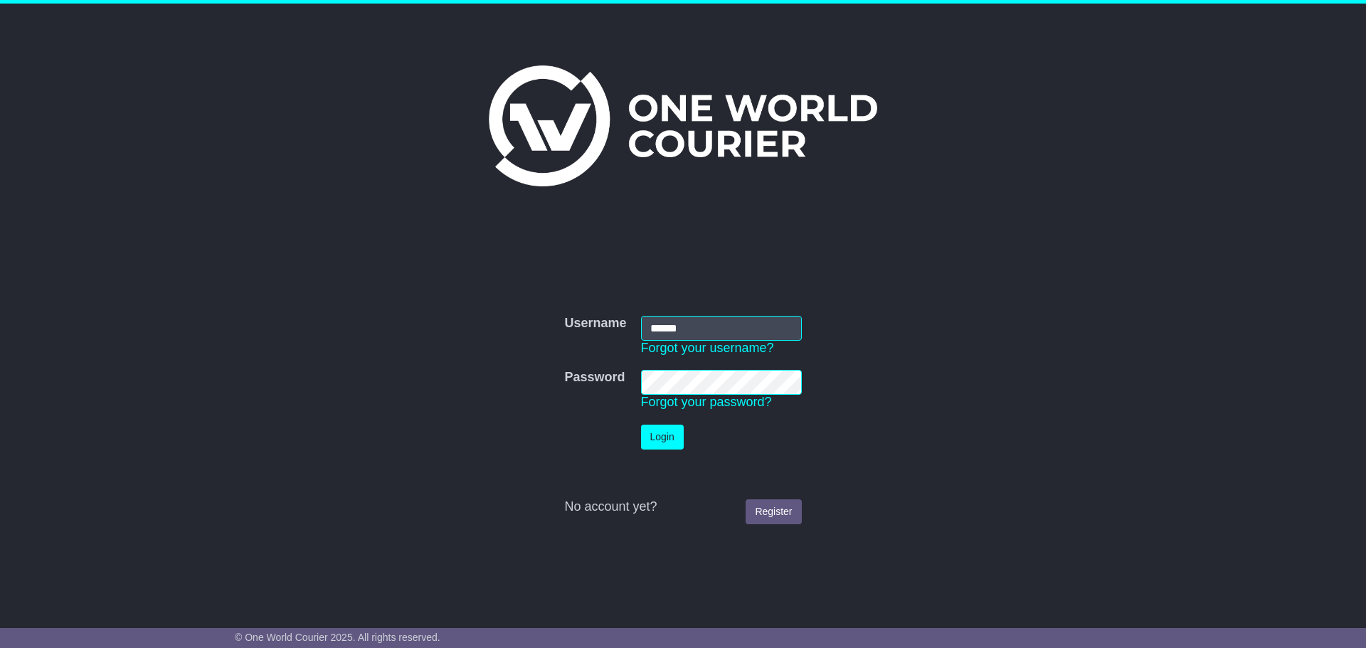 The width and height of the screenshot is (1366, 648). What do you see at coordinates (595, 324) in the screenshot?
I see `label: Username` at bounding box center [595, 324].